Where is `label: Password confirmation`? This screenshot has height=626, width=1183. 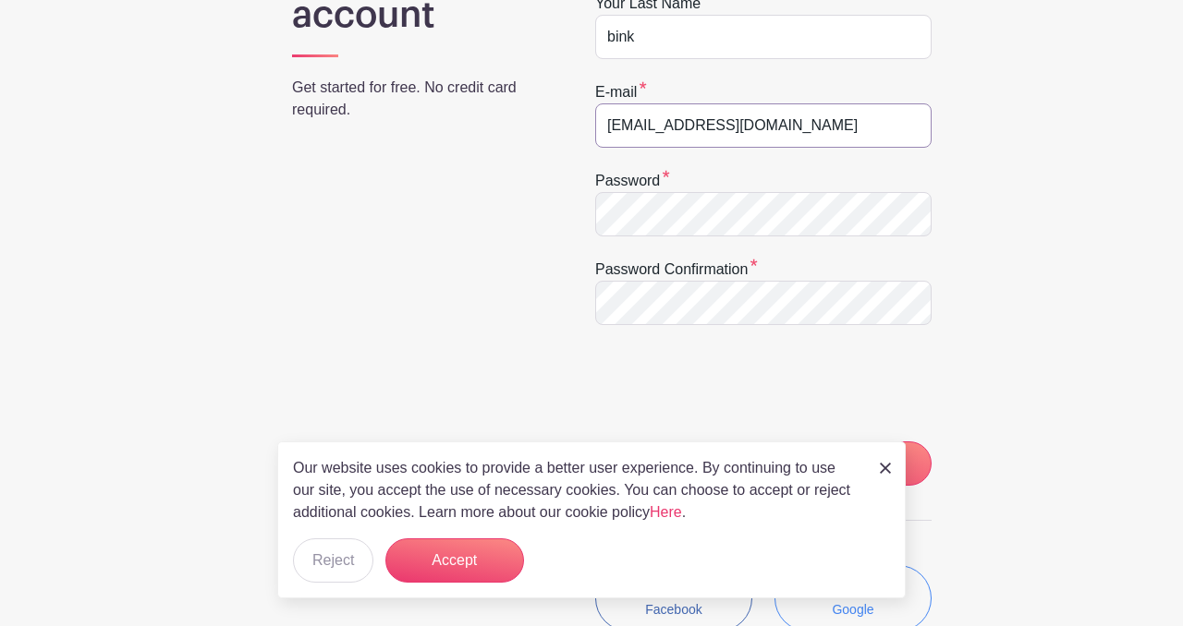 label: Password confirmation is located at coordinates (676, 270).